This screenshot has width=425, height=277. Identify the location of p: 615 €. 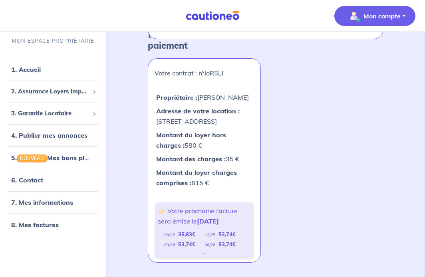
(204, 178).